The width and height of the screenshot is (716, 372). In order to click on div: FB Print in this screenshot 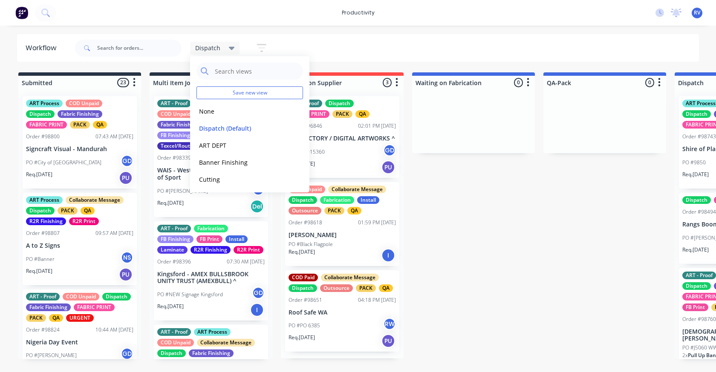, I will do `click(209, 239)`.